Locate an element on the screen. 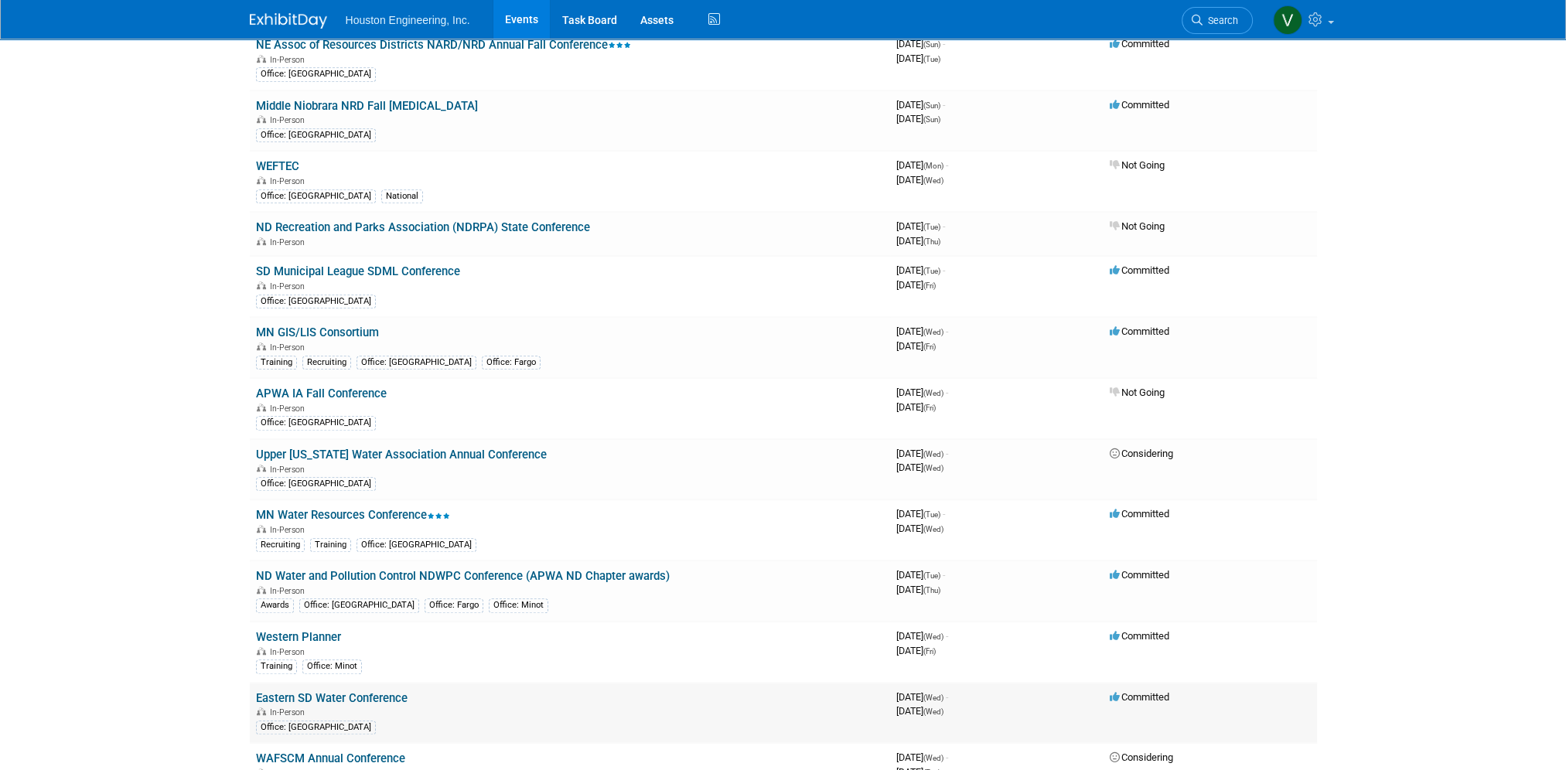 Image resolution: width=1566 pixels, height=770 pixels. a: WEFTEC is located at coordinates (278, 166).